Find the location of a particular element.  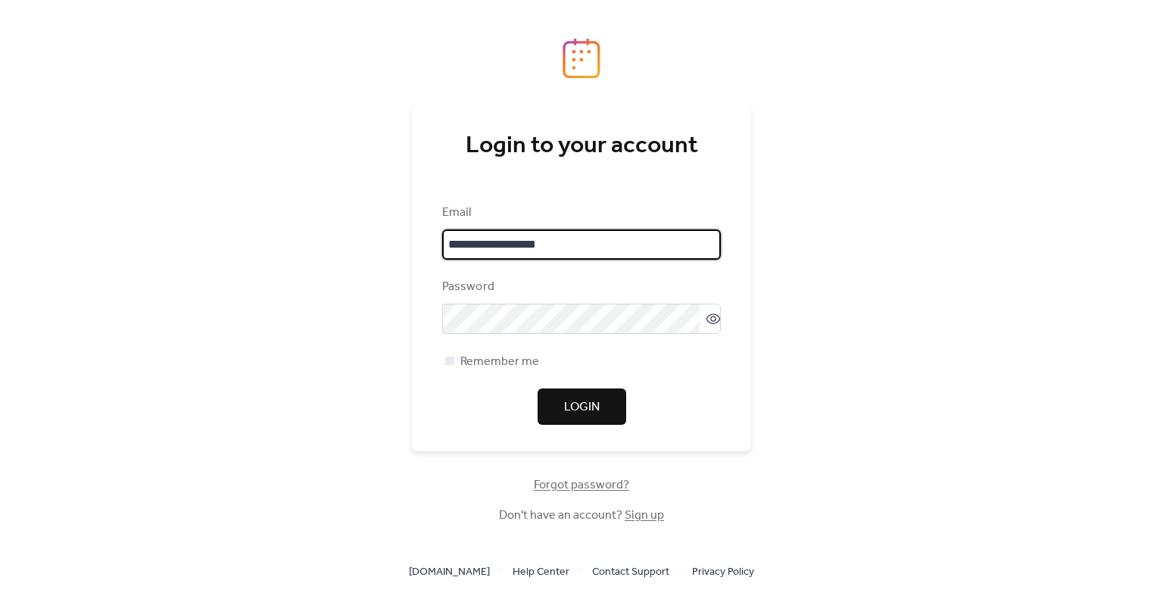

button: Login is located at coordinates (582, 407).